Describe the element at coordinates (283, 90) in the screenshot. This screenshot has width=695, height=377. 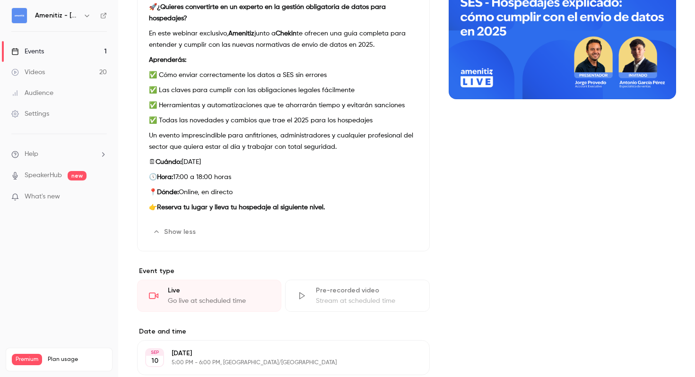
I see `p: ✅ Las claves para cumplir con las obligaciones legales fácilmente` at that location.